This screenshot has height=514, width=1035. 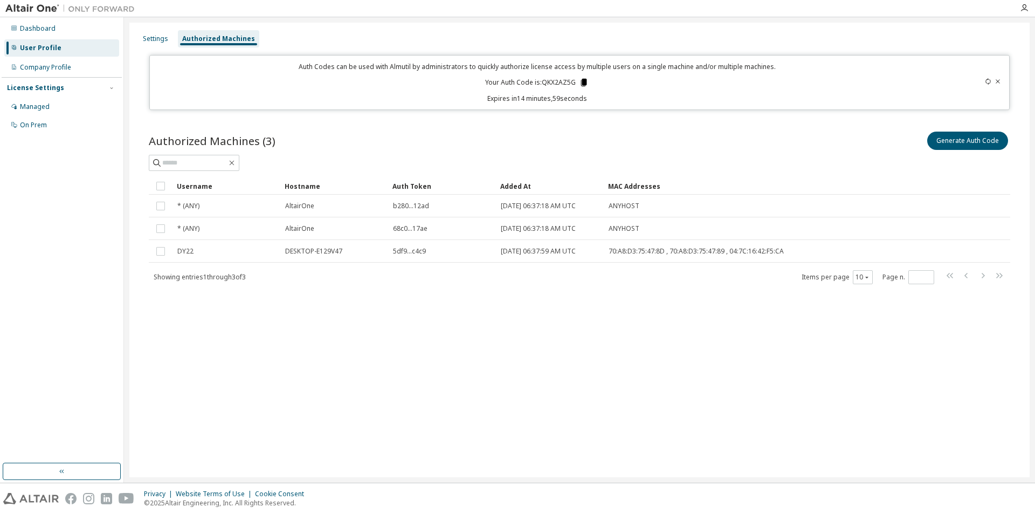 I want to click on span: Authorized Machines (3), so click(x=212, y=141).